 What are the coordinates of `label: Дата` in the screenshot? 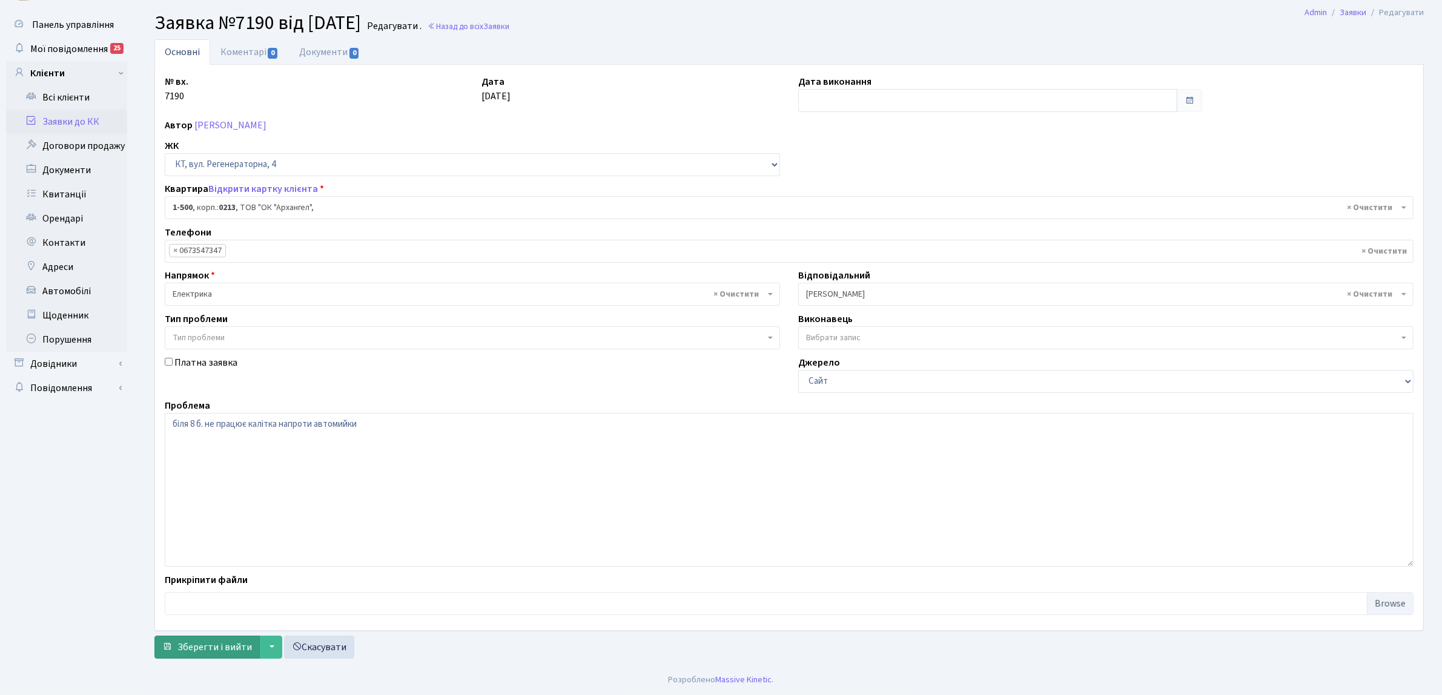 It's located at (493, 82).